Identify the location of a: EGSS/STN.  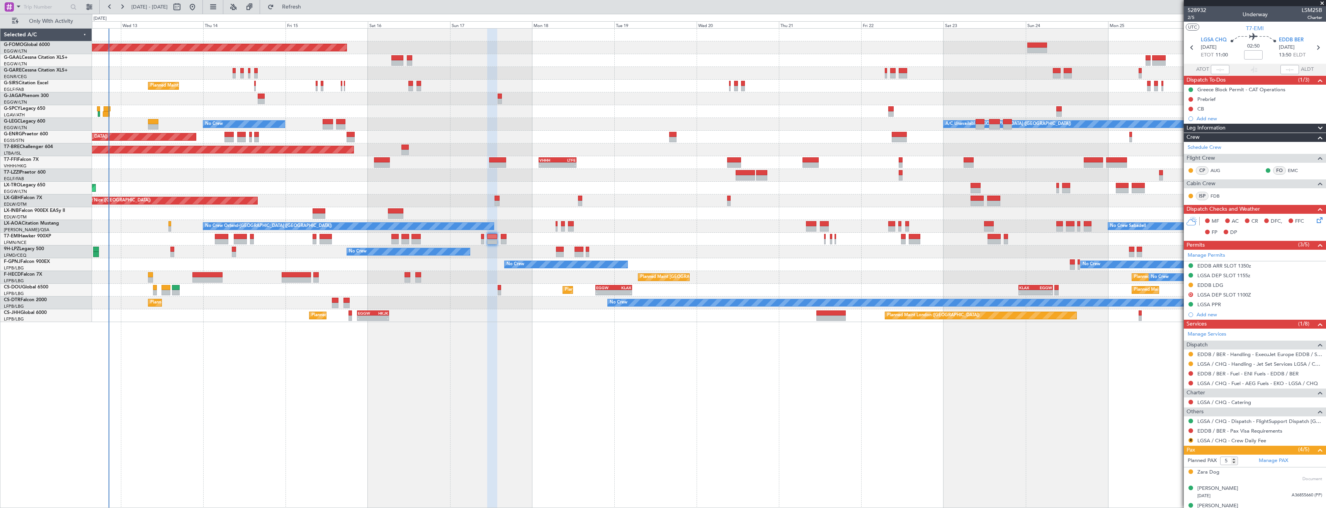
(14, 140).